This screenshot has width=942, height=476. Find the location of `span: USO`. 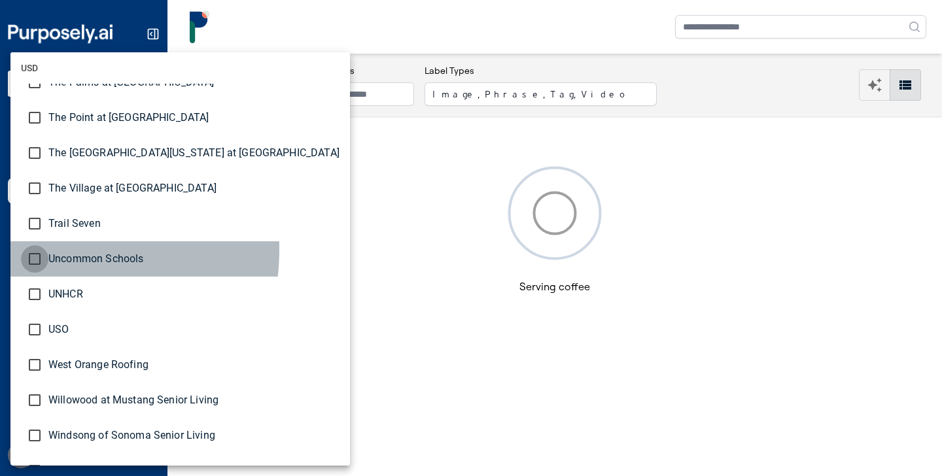

span: USO is located at coordinates (194, 330).